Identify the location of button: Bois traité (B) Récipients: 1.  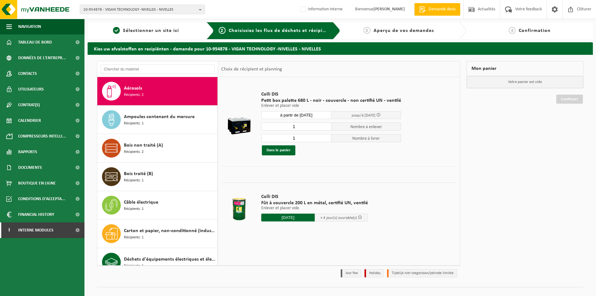
(157, 176).